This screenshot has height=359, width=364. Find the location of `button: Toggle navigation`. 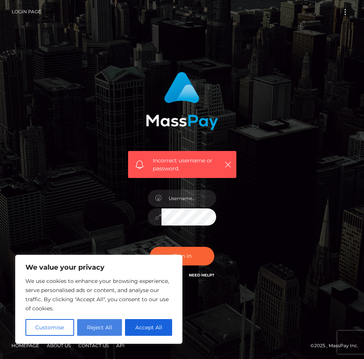

button: Toggle navigation is located at coordinates (345, 12).